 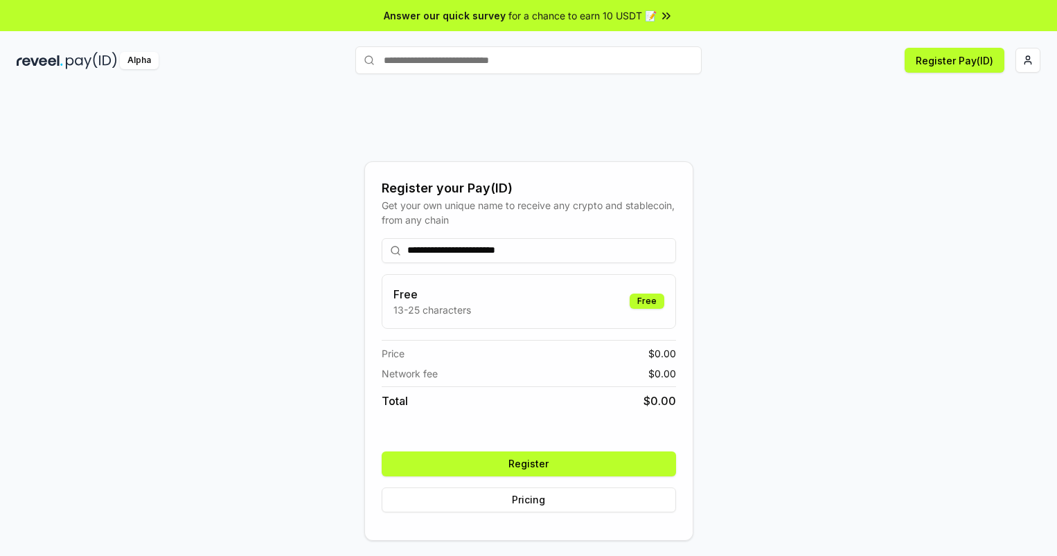 What do you see at coordinates (529, 213) in the screenshot?
I see `div: Get your own unique name to receive any crypto and stablecoin, from any chain` at bounding box center [529, 213].